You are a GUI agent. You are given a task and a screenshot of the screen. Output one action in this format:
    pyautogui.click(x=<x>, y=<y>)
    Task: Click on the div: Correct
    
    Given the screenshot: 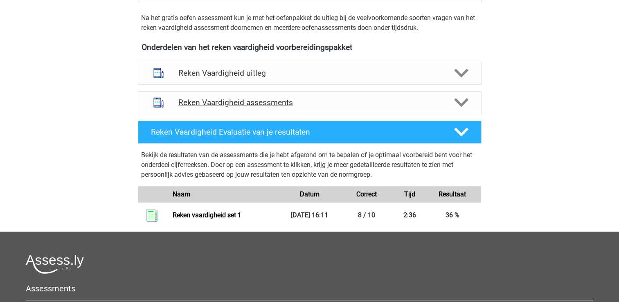 What is the action you would take?
    pyautogui.click(x=366, y=194)
    